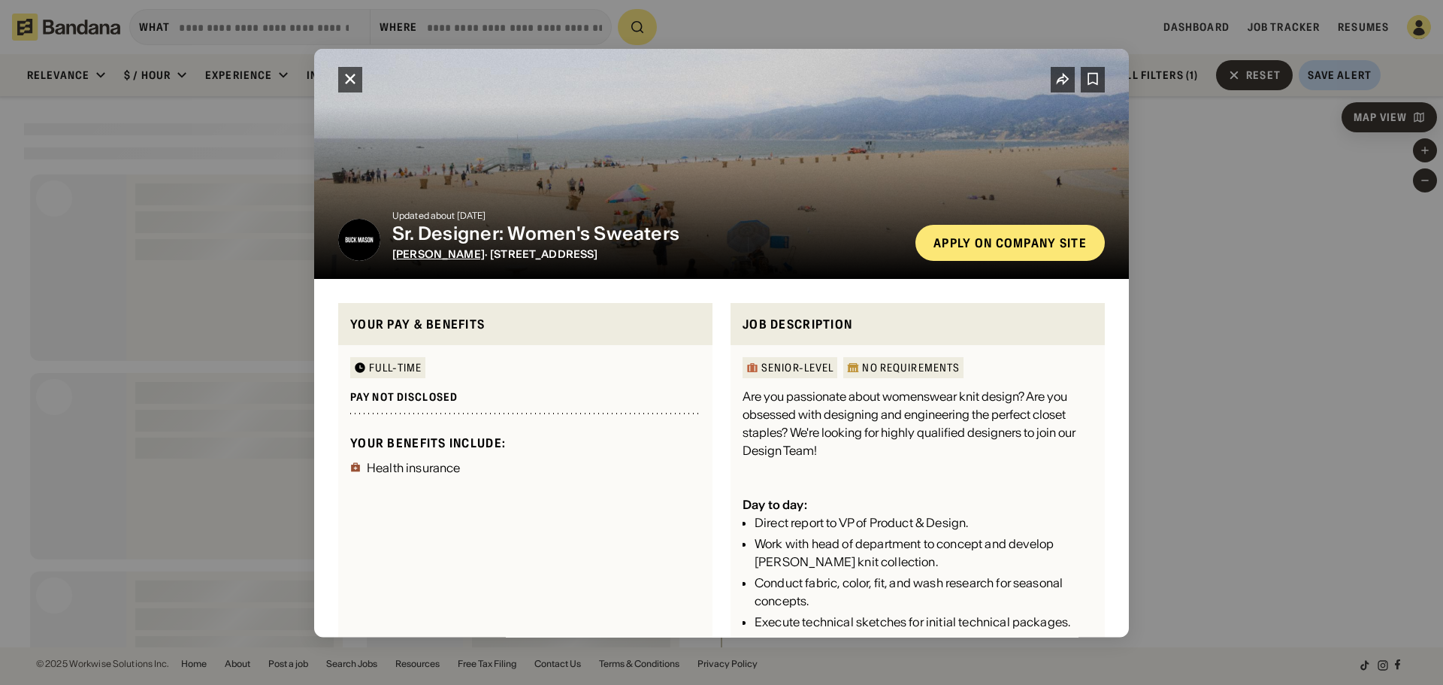  I want to click on div: Apply on company site, so click(1010, 242).